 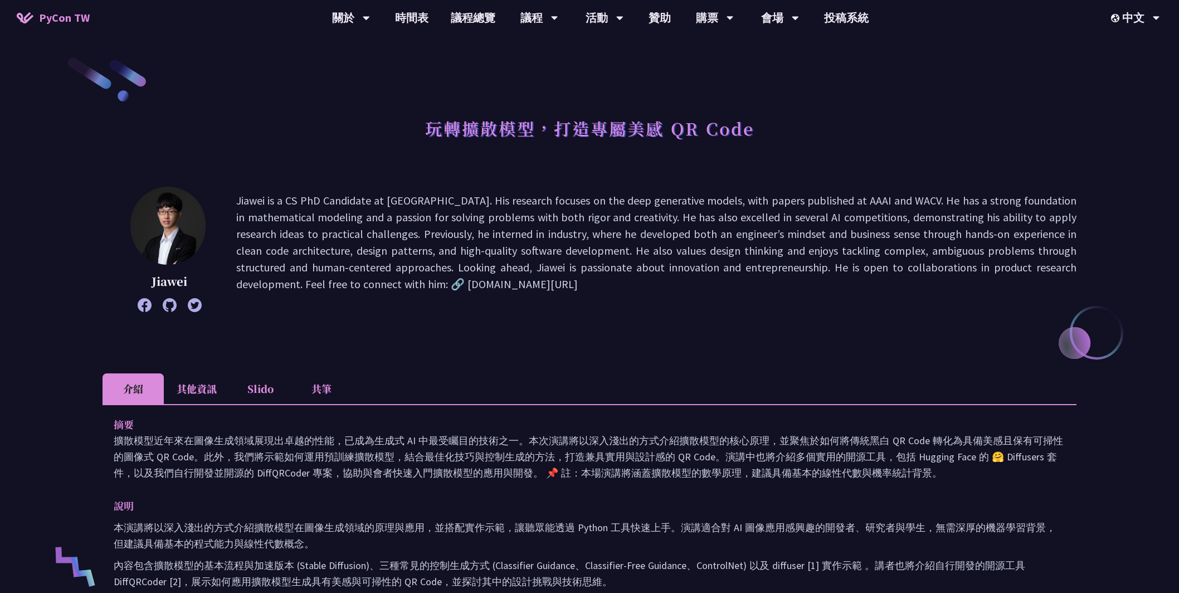 I want to click on img: Locale Icon, so click(x=1117, y=18).